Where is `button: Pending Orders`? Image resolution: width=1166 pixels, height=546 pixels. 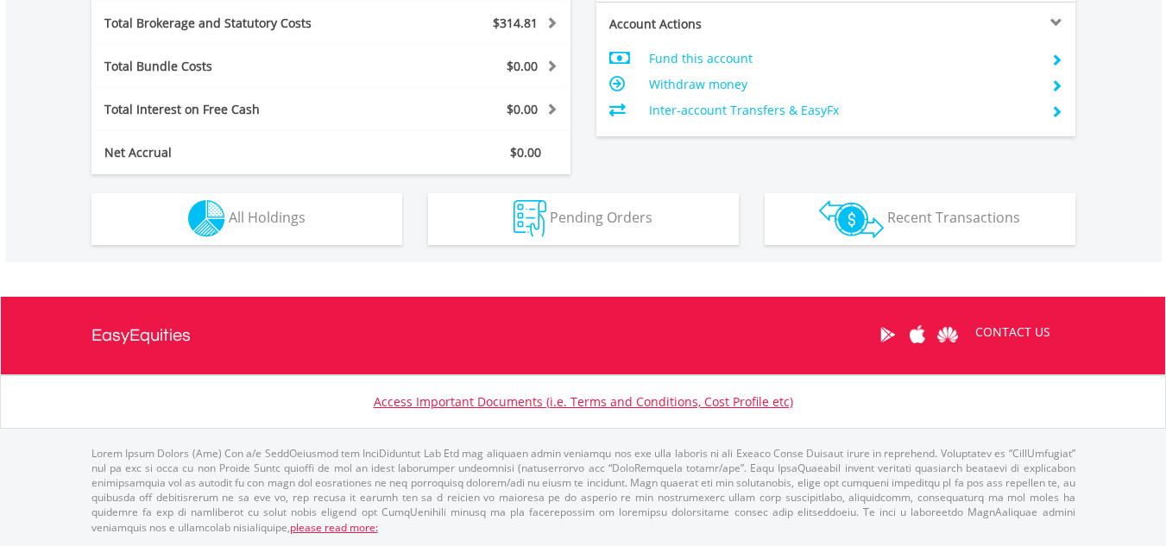
button: Pending Orders is located at coordinates (583, 219).